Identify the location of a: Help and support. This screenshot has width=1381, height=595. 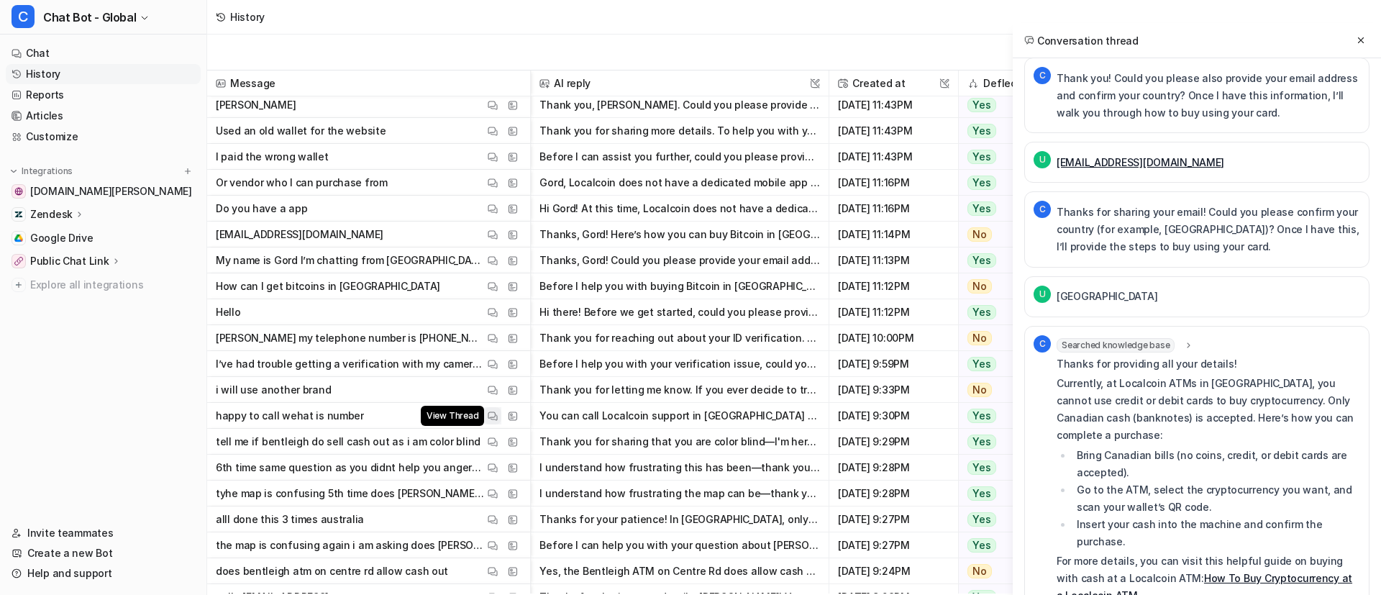
(103, 573).